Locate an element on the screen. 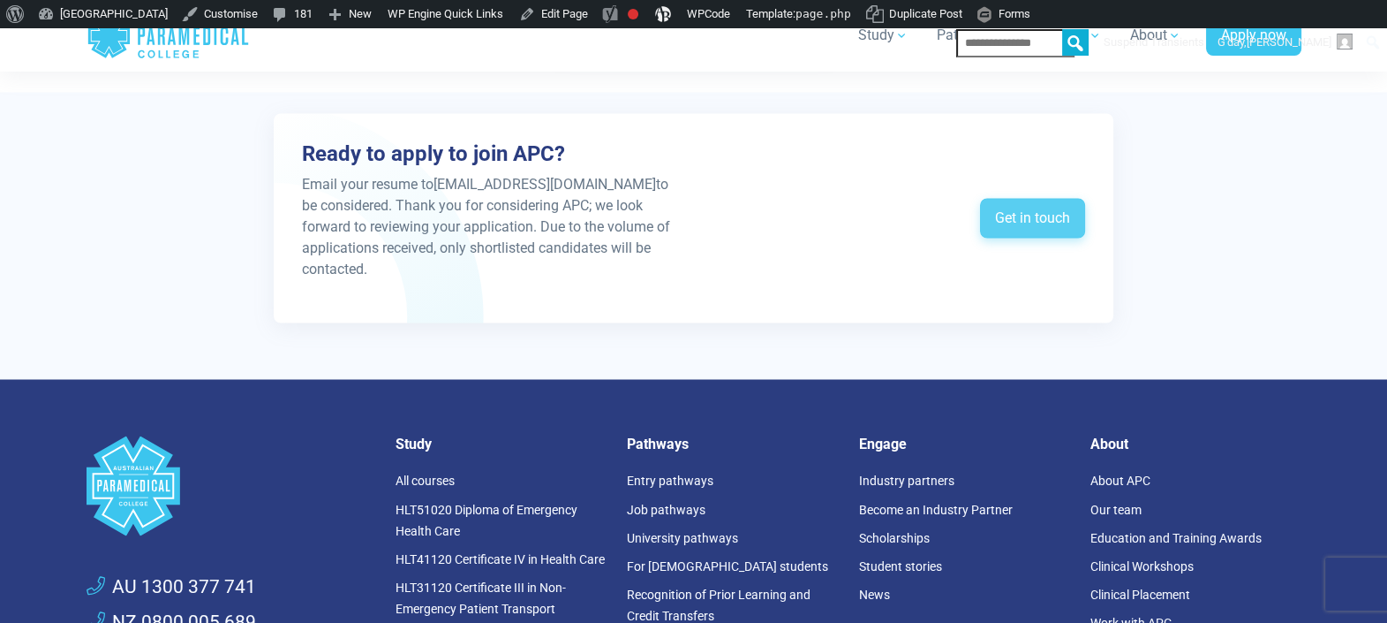 The image size is (1387, 623). a: Our team is located at coordinates (1116, 509).